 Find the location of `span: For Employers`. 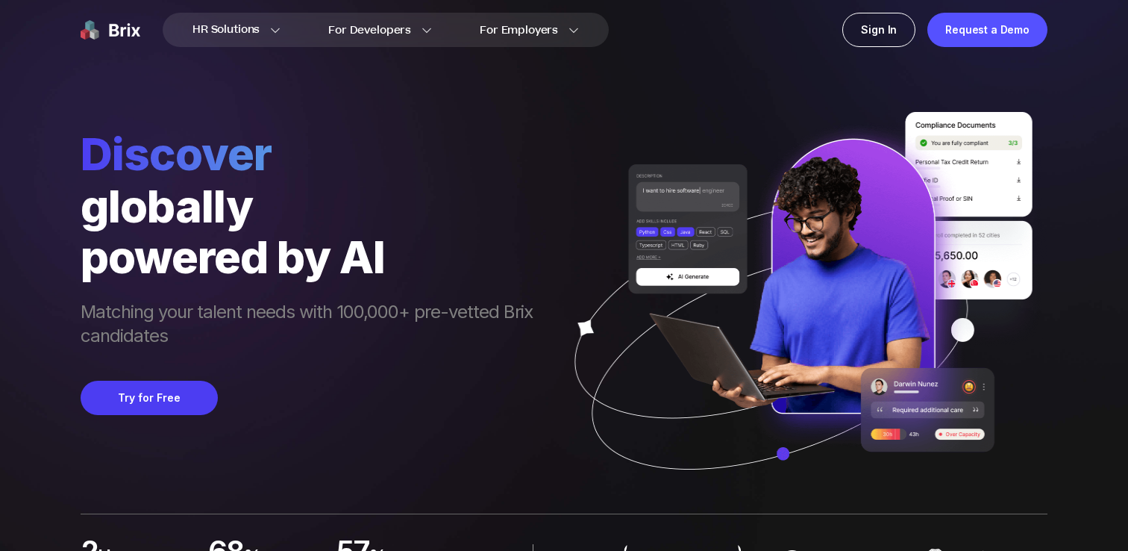

span: For Employers is located at coordinates (519, 30).